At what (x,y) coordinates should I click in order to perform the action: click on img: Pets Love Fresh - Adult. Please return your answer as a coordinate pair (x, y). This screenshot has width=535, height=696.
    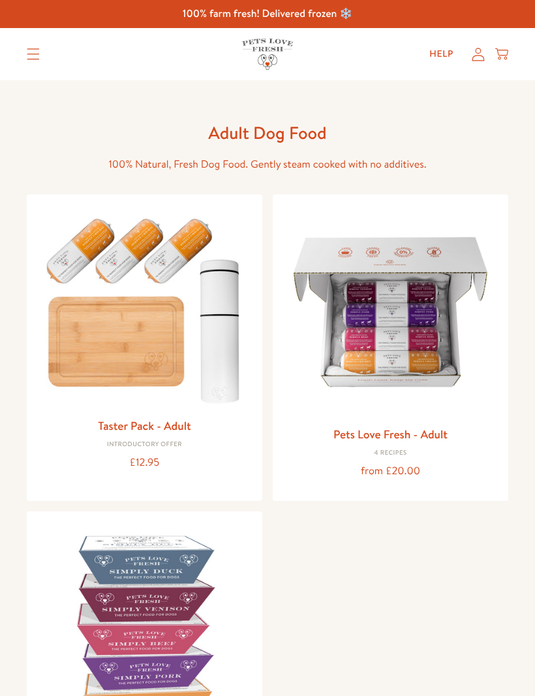
    Looking at the image, I should click on (390, 312).